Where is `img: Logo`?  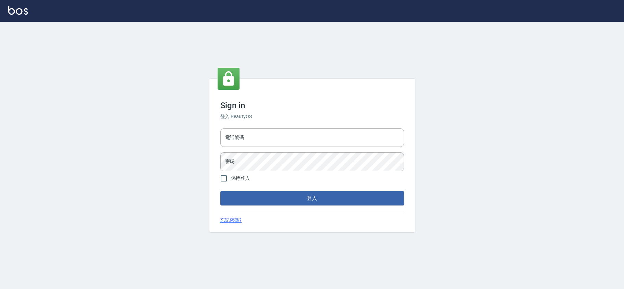 img: Logo is located at coordinates (18, 10).